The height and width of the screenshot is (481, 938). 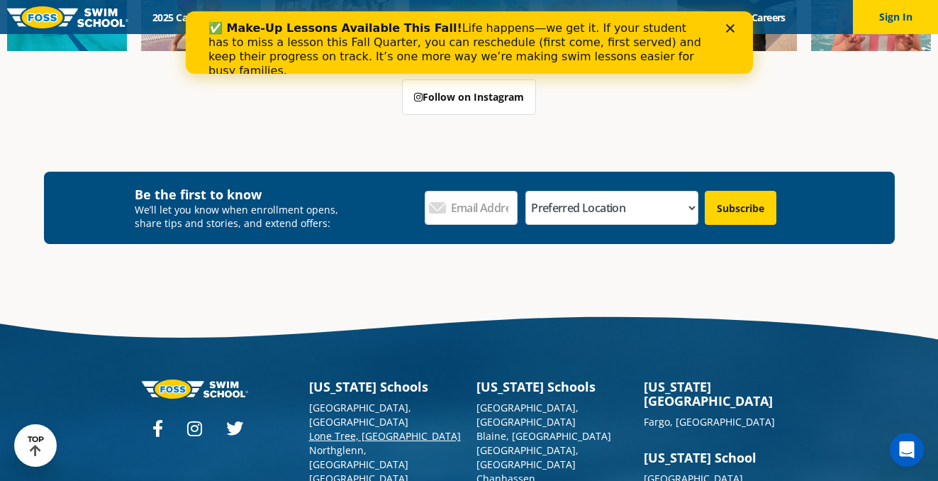 What do you see at coordinates (241, 216) in the screenshot?
I see `p: We’ll let you know when enrollment opens, share tips and stories, and extend offers:` at bounding box center [241, 216].